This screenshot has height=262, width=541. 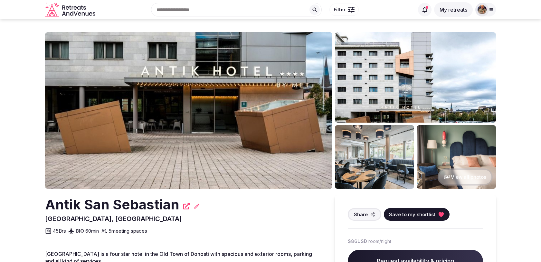 I want to click on h2: Antik San Sebastian, so click(x=112, y=204).